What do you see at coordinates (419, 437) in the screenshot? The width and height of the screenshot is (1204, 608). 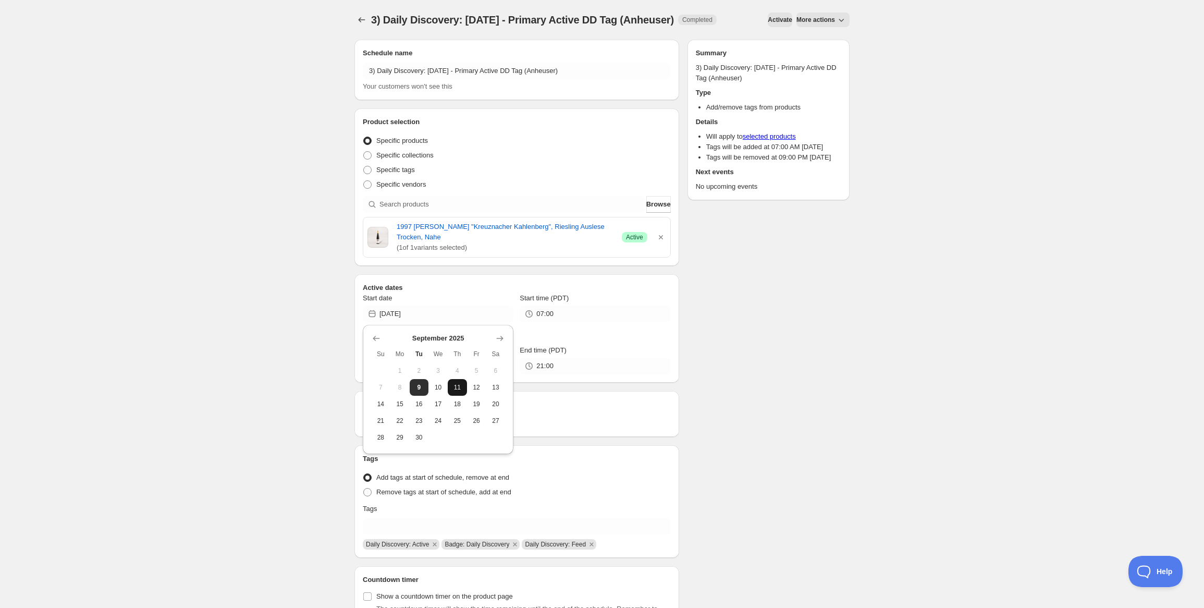 I see `button: Tuesday September 30 2025` at bounding box center [419, 437].